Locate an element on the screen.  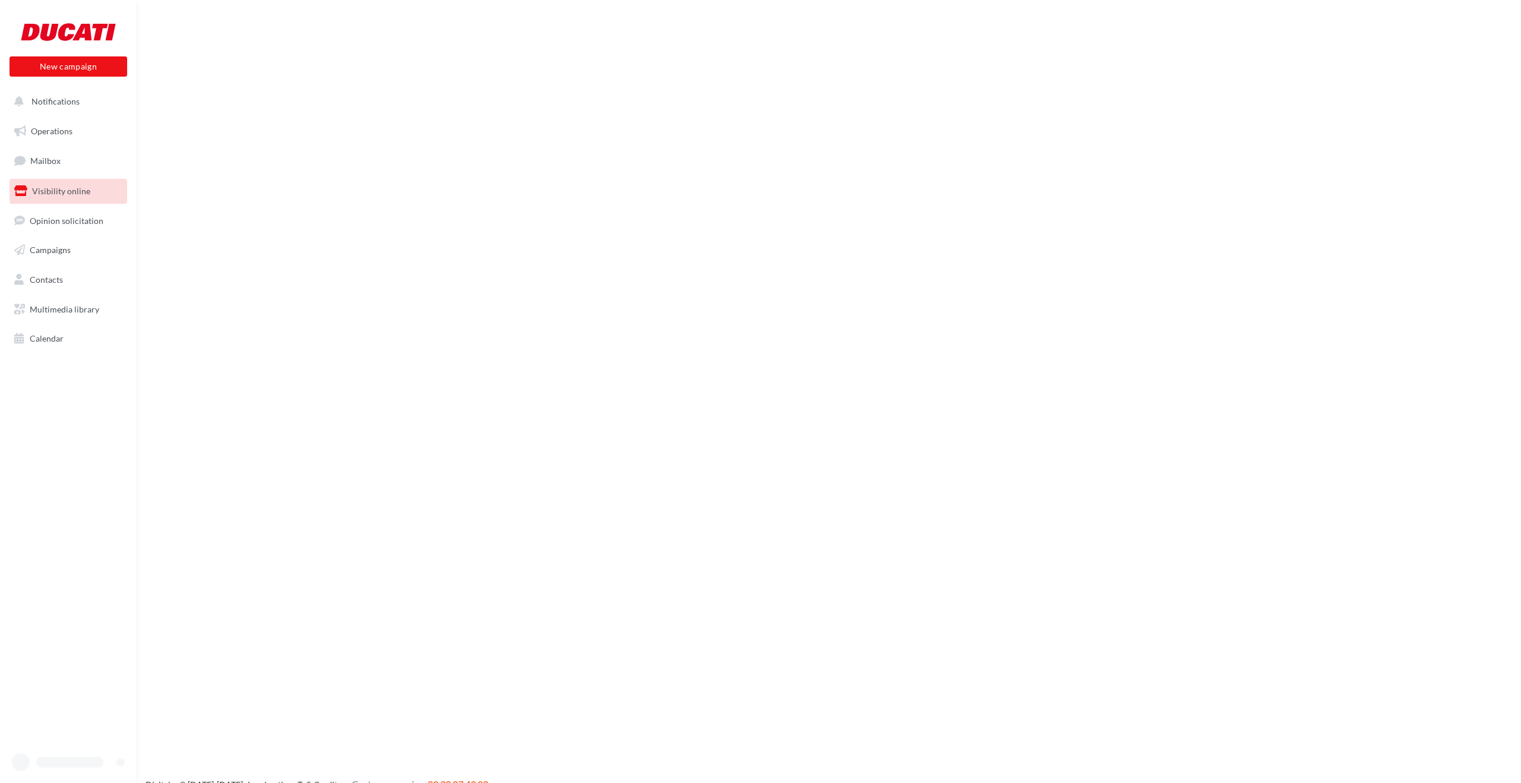
span: Calendar is located at coordinates (46, 338).